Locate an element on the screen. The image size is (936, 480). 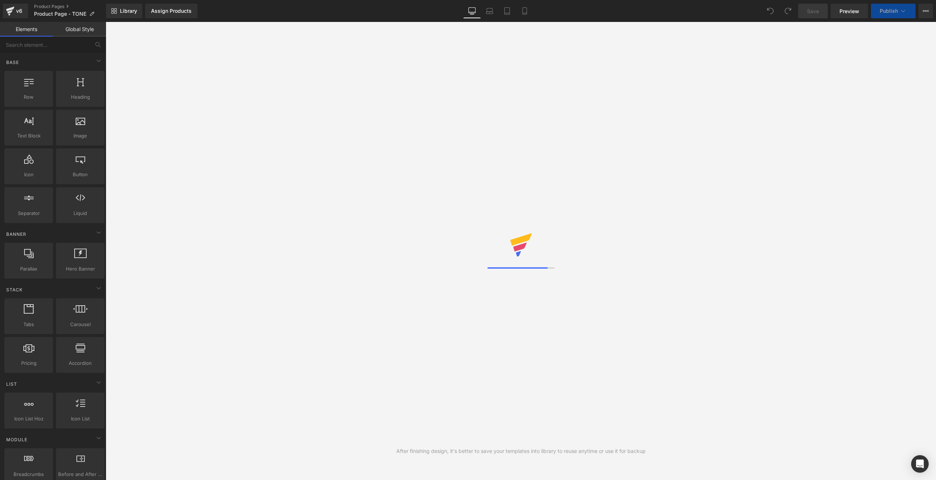
span: Hero Banner is located at coordinates (80, 269).